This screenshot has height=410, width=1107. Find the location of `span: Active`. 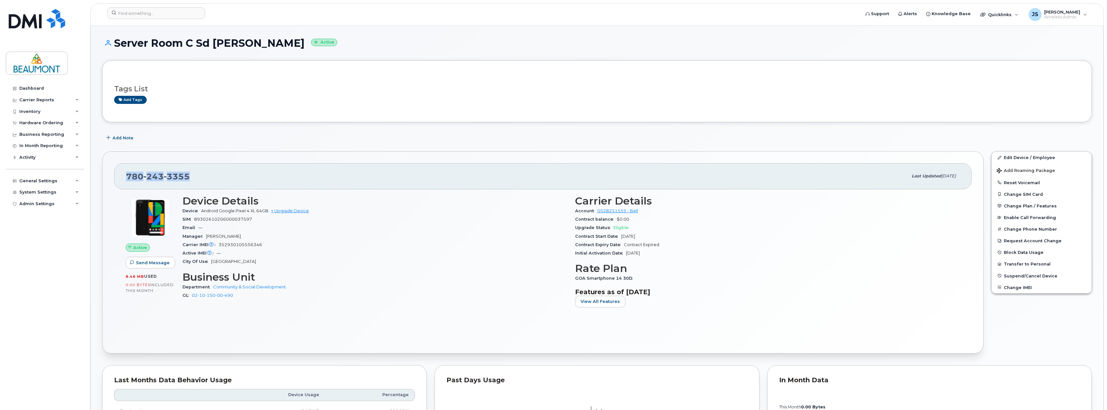

span: Active is located at coordinates (140, 247).